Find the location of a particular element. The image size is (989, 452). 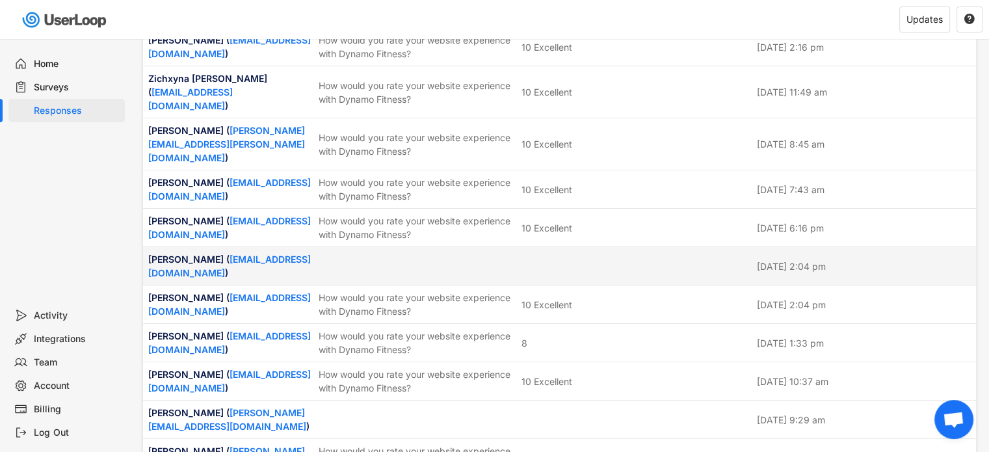

div: Responses is located at coordinates (77, 111).